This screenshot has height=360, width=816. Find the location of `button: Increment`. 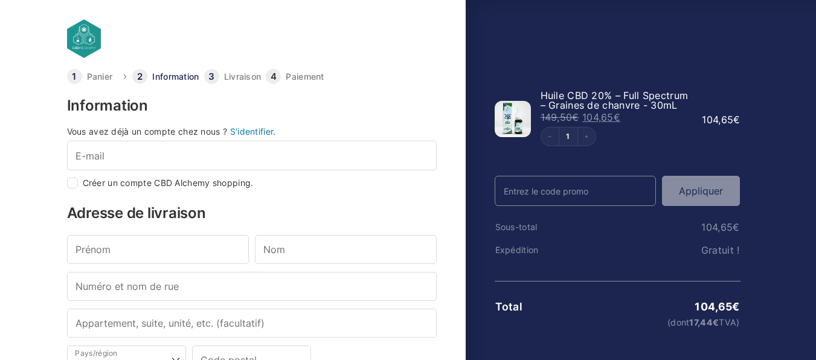

button: Increment is located at coordinates (587, 137).